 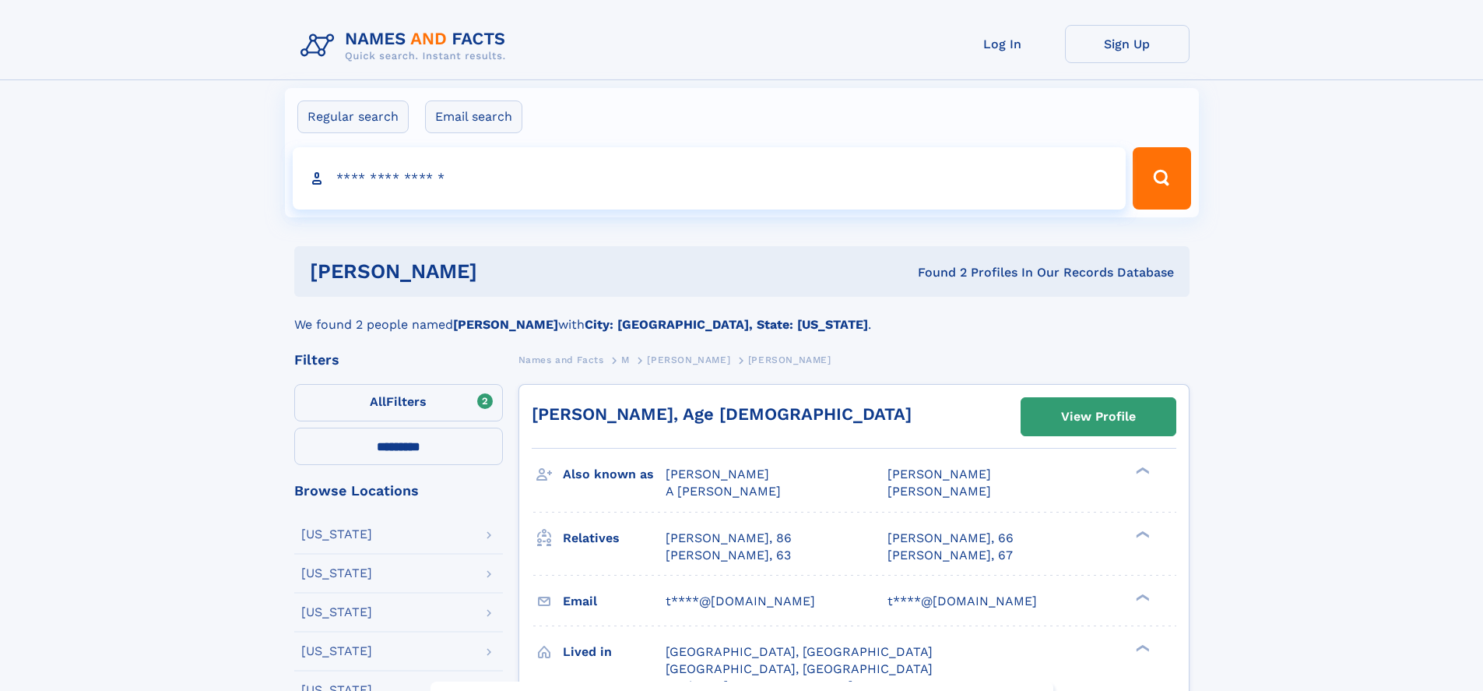 I want to click on div: Filters, so click(x=399, y=360).